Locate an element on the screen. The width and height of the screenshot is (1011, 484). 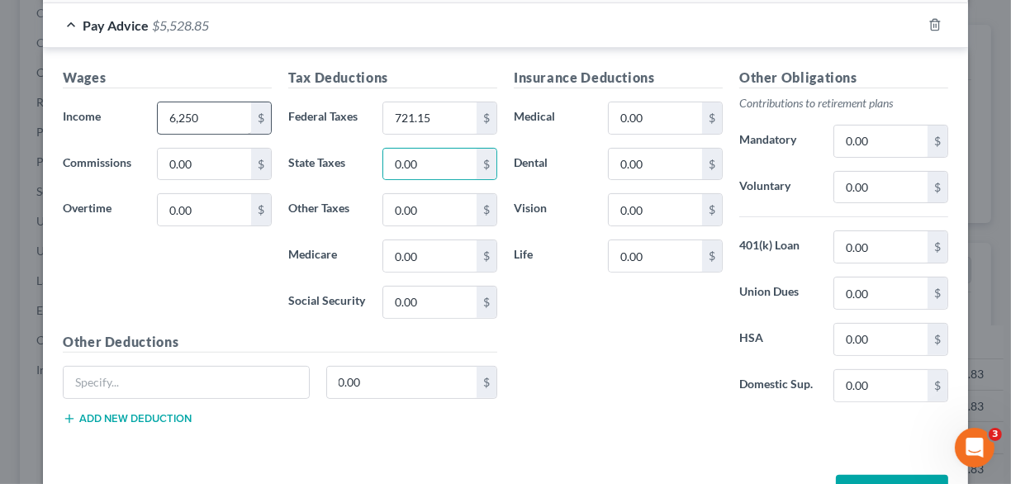
label: Federal Taxes is located at coordinates (327, 118).